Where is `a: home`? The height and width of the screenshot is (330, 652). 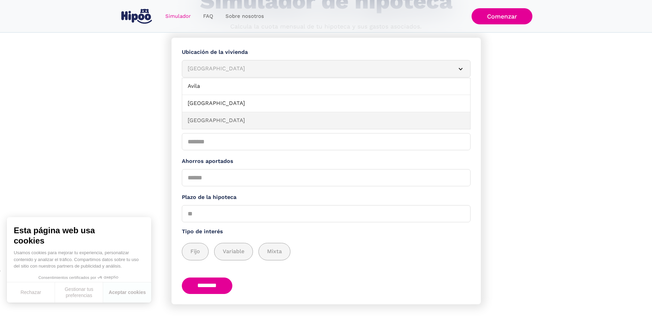
a: home is located at coordinates (137, 16).